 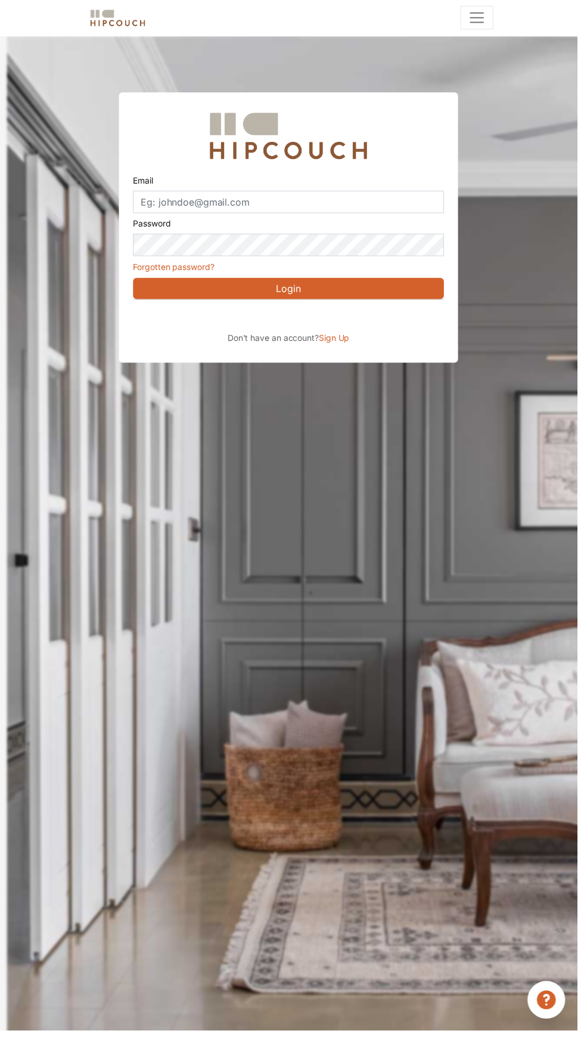 I want to click on label: Password, so click(x=154, y=226).